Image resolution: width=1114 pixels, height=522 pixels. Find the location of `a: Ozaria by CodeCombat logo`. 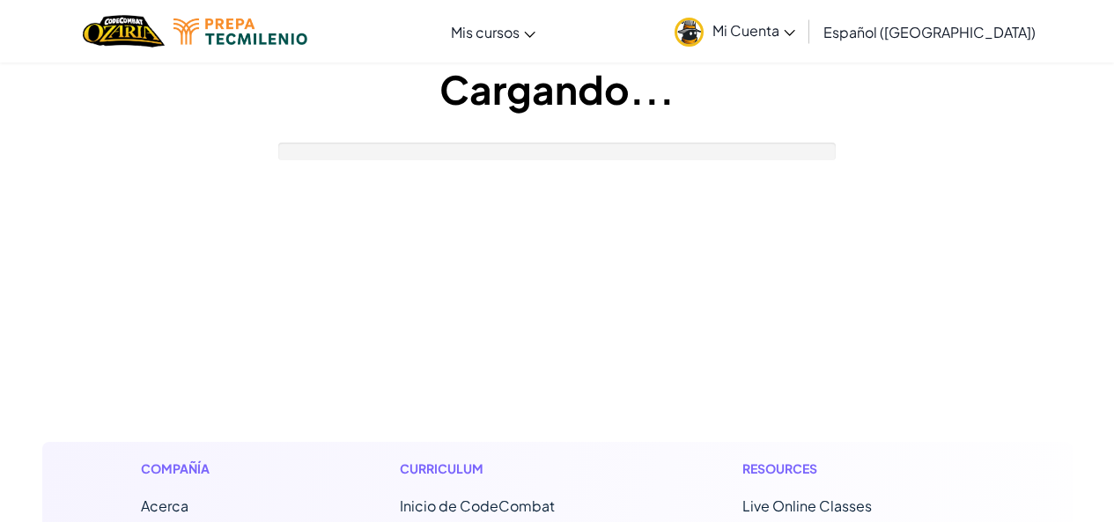

a: Ozaria by CodeCombat logo is located at coordinates (123, 31).